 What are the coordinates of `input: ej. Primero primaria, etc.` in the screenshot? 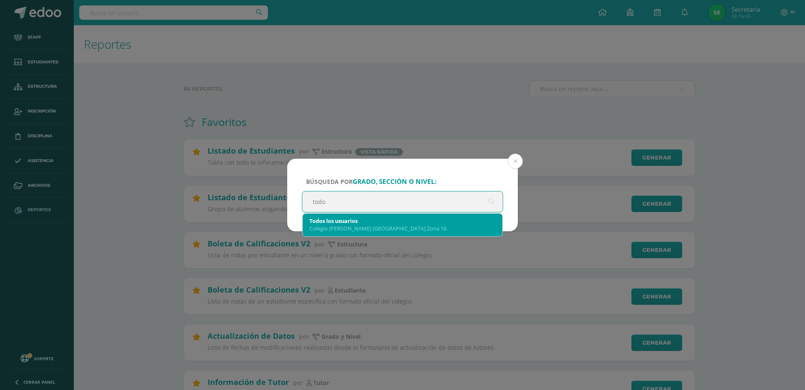 It's located at (403, 201).